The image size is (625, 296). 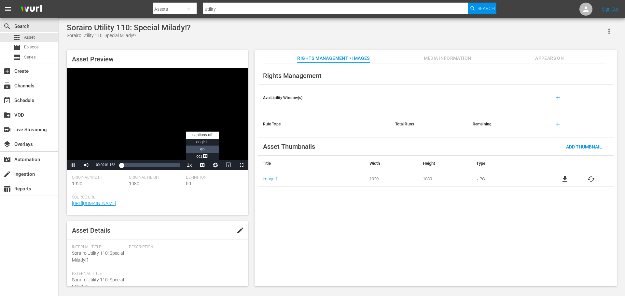 What do you see at coordinates (31, 9) in the screenshot?
I see `img: ans4CAIJ8jUAAAAAAAAAAAAAAAAAAAAAAAAgQb4GAAAAAAAAAAAAAAAAAAAAAAAAJMjXAAAAAAAAAAAAAAAAAAAAAAAAgAT5G...` at bounding box center [31, 9].